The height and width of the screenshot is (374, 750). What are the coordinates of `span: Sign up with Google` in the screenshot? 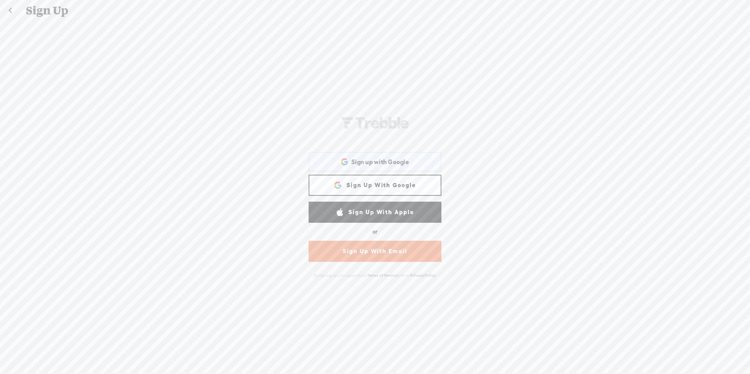 It's located at (380, 162).